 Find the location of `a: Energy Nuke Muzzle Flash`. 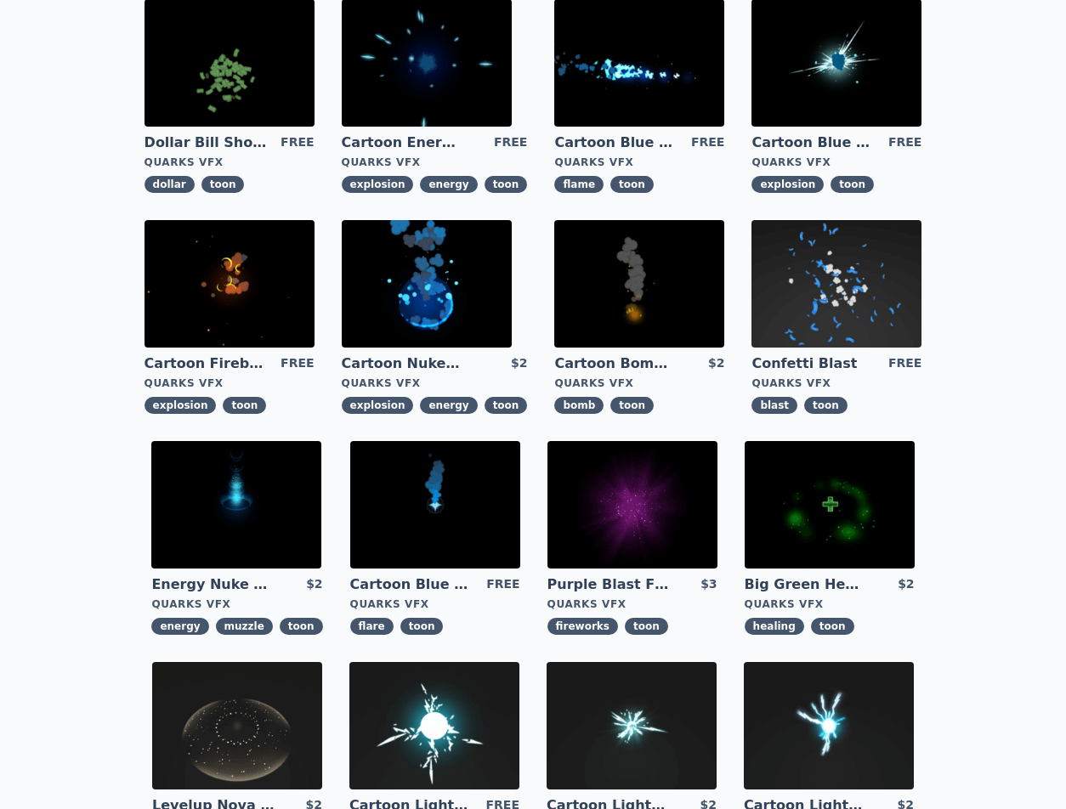

a: Energy Nuke Muzzle Flash is located at coordinates (213, 585).